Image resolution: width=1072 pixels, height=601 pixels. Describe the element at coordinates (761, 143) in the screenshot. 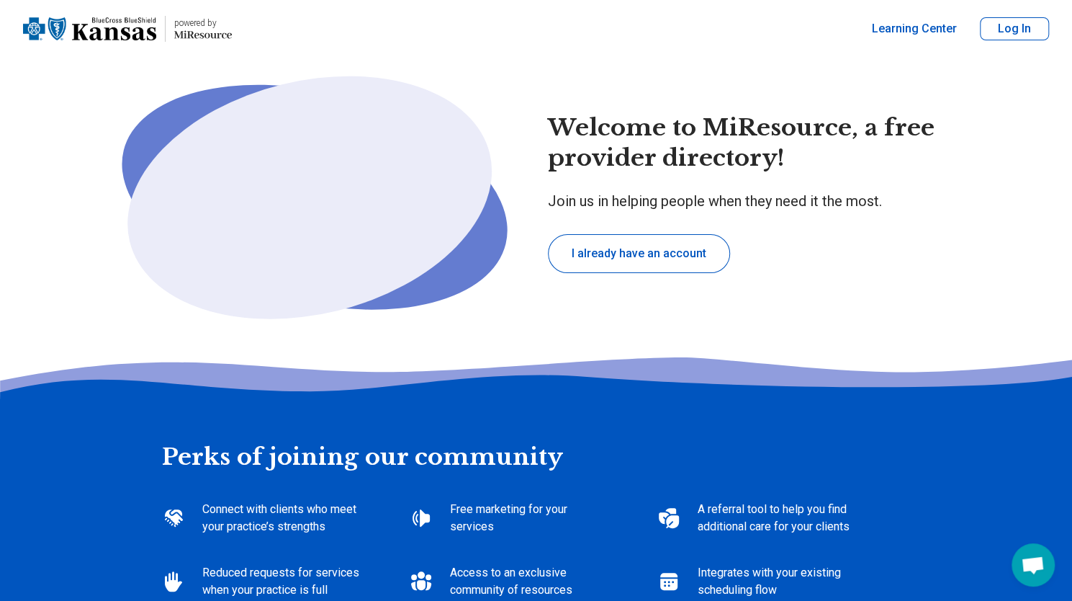

I see `h1: Welcome to MiResource, a free provider directory!` at that location.